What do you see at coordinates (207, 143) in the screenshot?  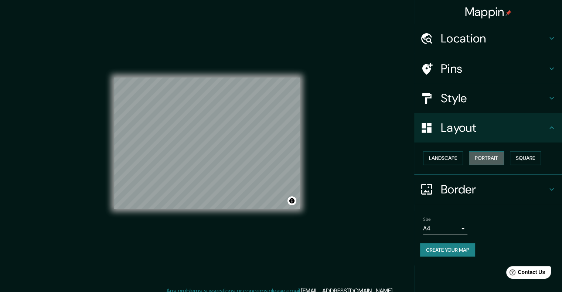 I see `canvas: Map` at bounding box center [207, 143].